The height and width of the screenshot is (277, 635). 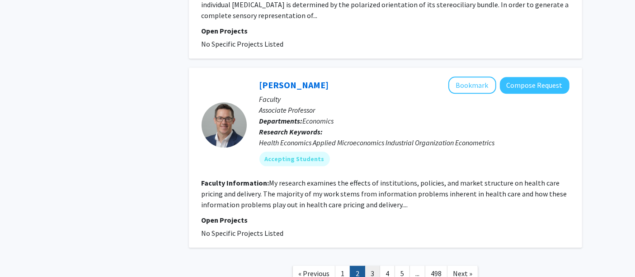 I want to click on b: Faculty Information:, so click(x=236, y=183).